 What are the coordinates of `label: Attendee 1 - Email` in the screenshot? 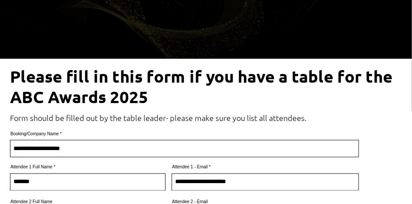 It's located at (265, 167).